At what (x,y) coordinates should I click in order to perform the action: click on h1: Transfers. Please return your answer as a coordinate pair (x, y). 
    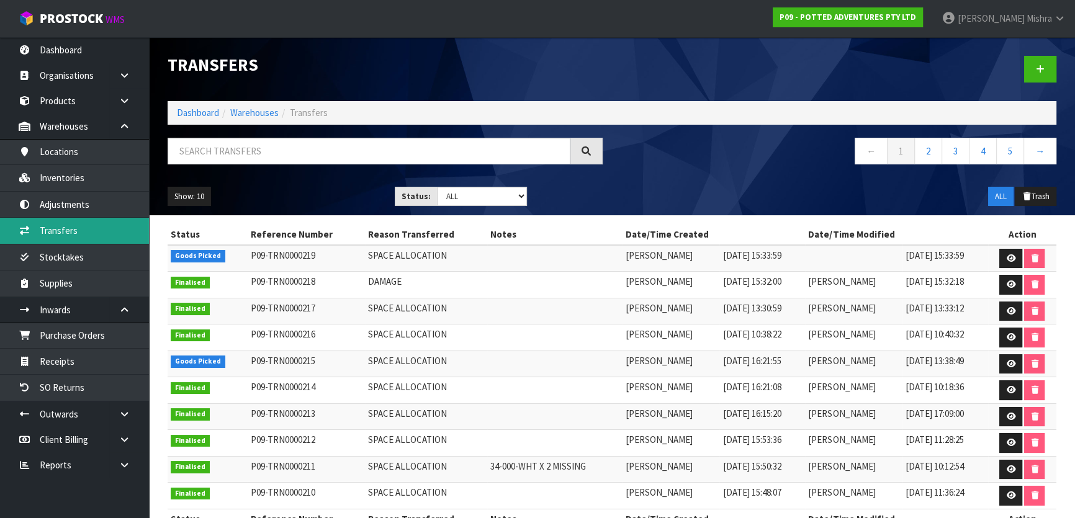
    Looking at the image, I should click on (385, 65).